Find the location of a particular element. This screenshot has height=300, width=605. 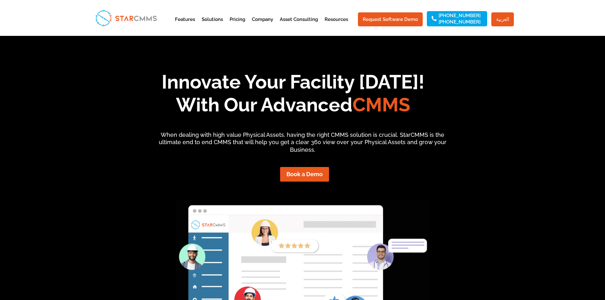

a: Company is located at coordinates (262, 25).